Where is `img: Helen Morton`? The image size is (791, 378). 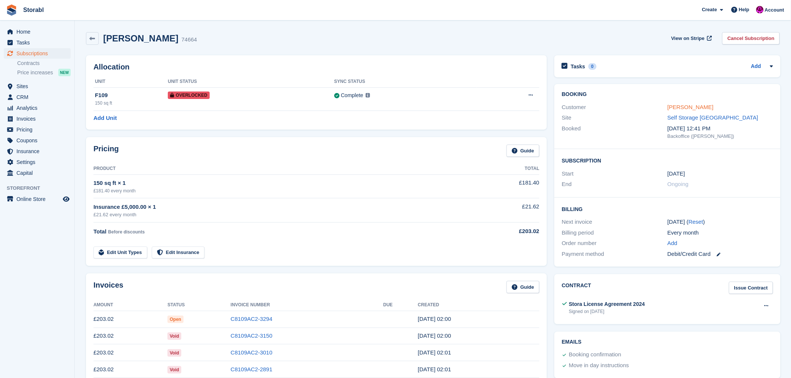
img: Helen Morton is located at coordinates (760, 10).